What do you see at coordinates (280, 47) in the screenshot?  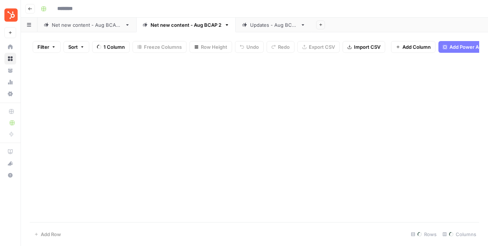 I see `button: Redo` at bounding box center [280, 47].